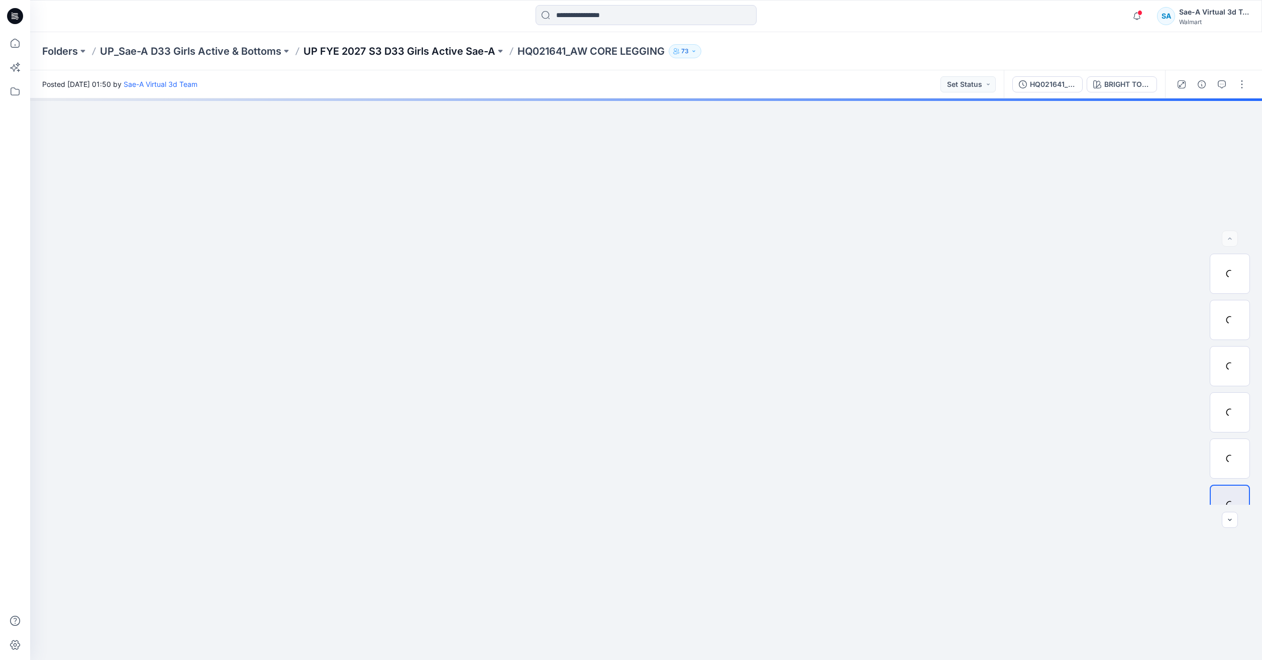 The height and width of the screenshot is (660, 1262). I want to click on a: Folders, so click(60, 51).